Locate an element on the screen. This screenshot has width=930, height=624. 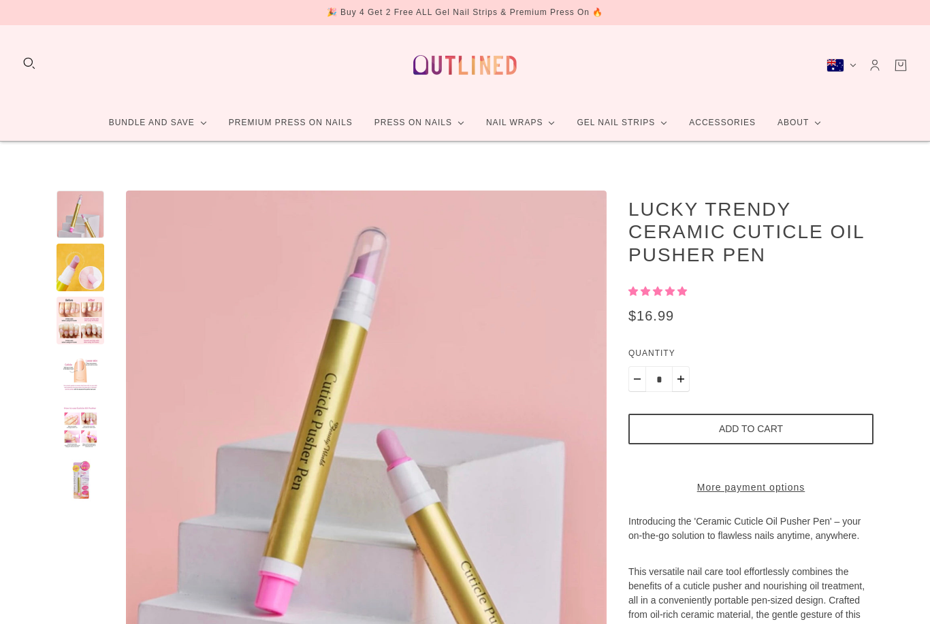
a: Nail Wraps is located at coordinates (521, 123).